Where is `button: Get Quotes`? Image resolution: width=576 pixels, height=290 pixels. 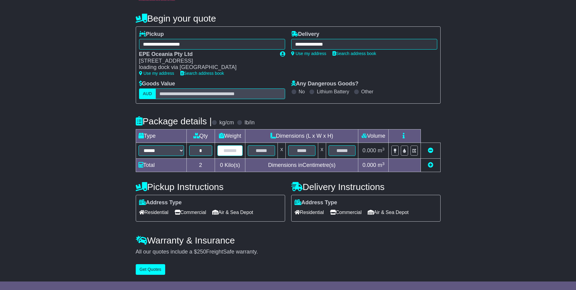 button: Get Quotes is located at coordinates (151, 269).